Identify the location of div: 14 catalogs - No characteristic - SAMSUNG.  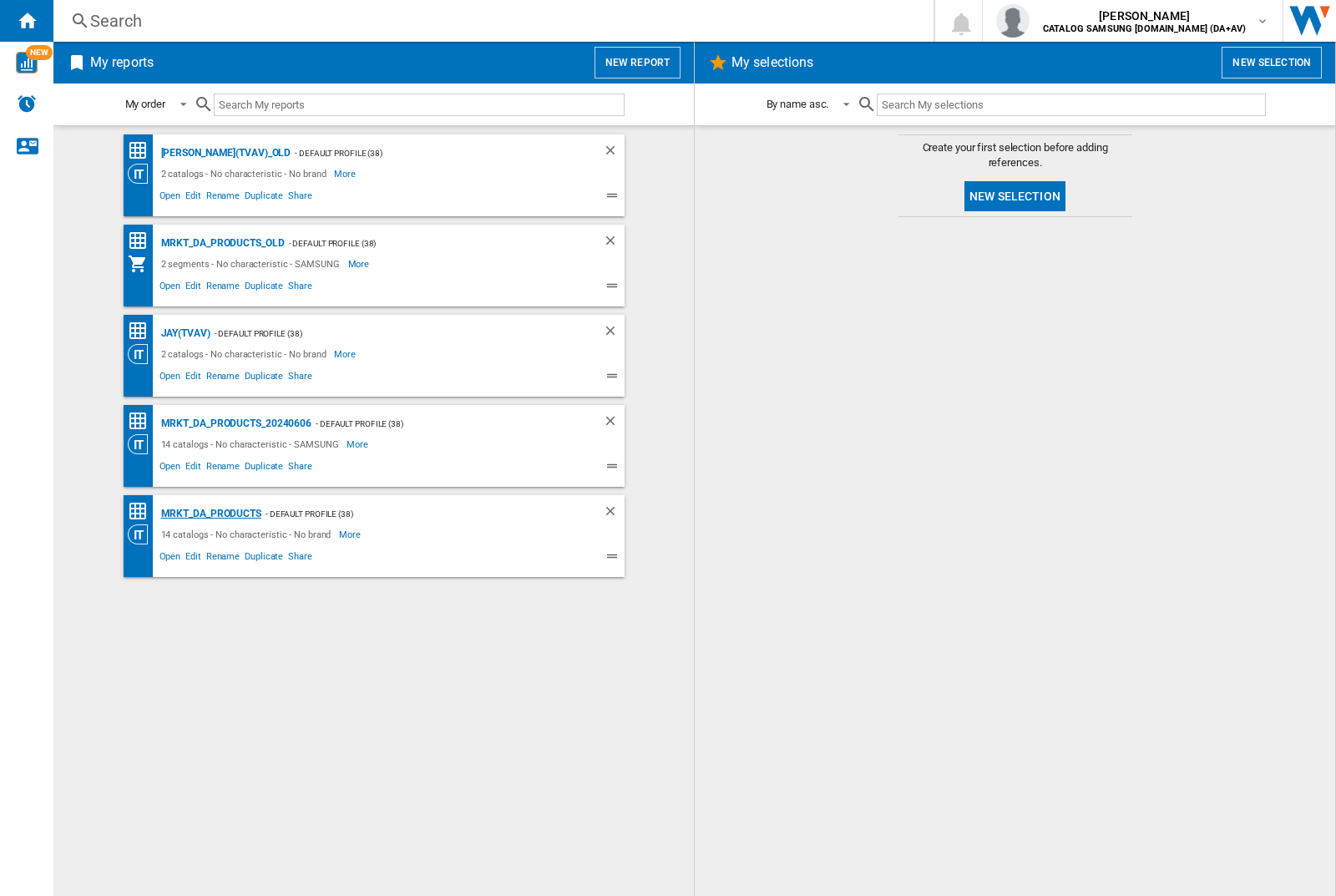
(252, 444).